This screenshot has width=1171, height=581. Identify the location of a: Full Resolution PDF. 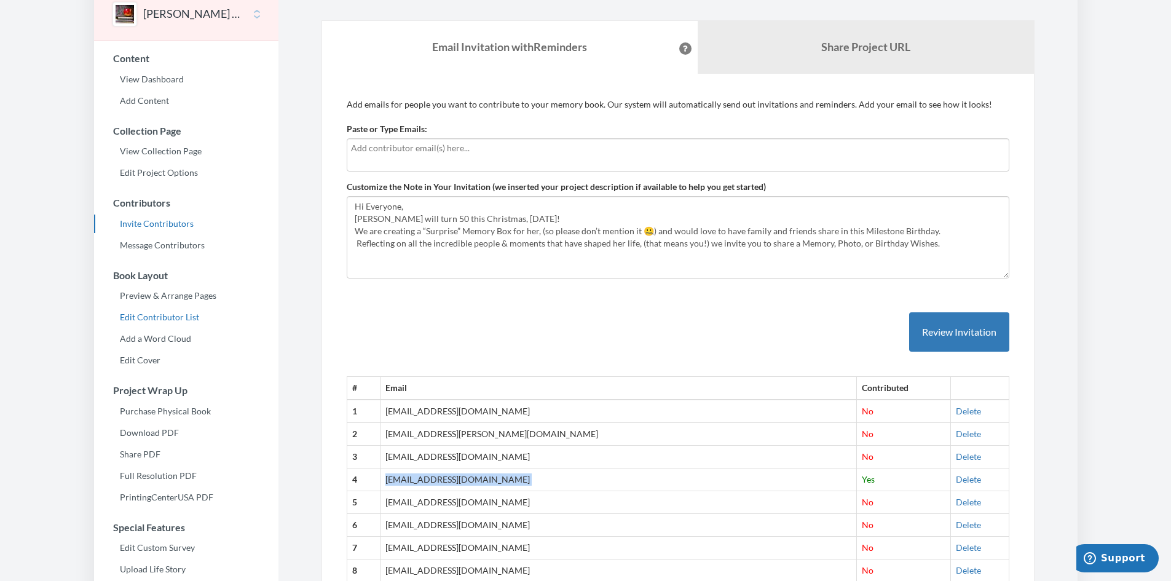
(186, 476).